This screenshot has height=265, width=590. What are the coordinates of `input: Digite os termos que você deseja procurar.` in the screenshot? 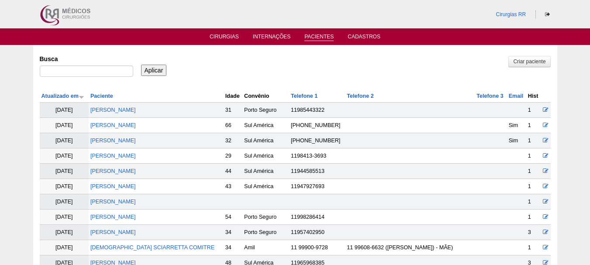 It's located at (86, 71).